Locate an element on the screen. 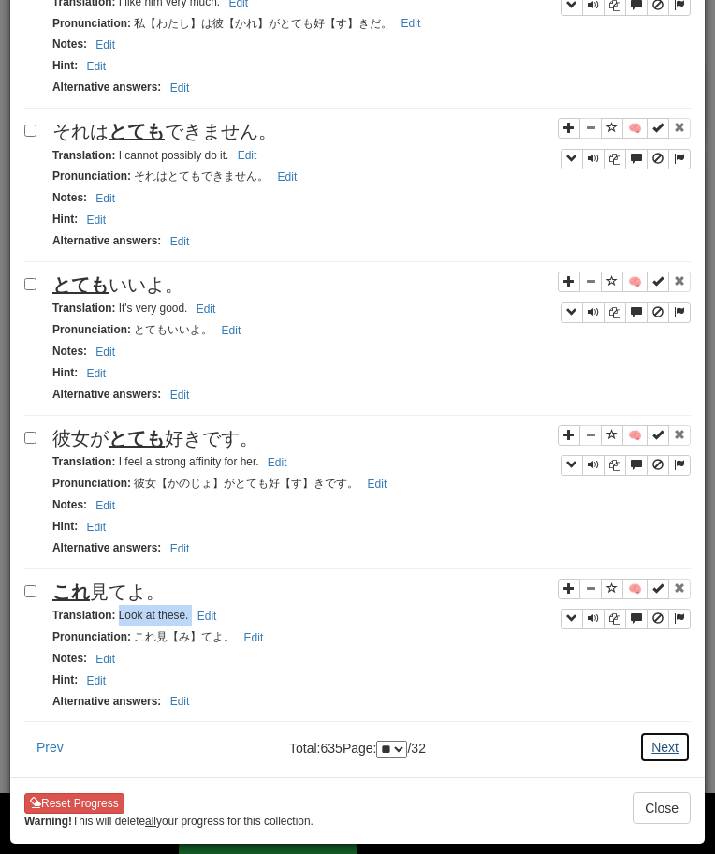 This screenshot has width=715, height=854. button: Reset Progress is located at coordinates (74, 803).